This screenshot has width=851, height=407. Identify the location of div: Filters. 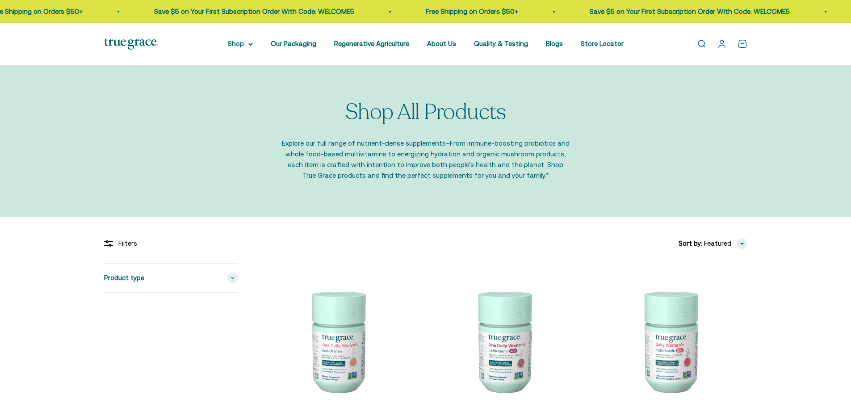
(171, 244).